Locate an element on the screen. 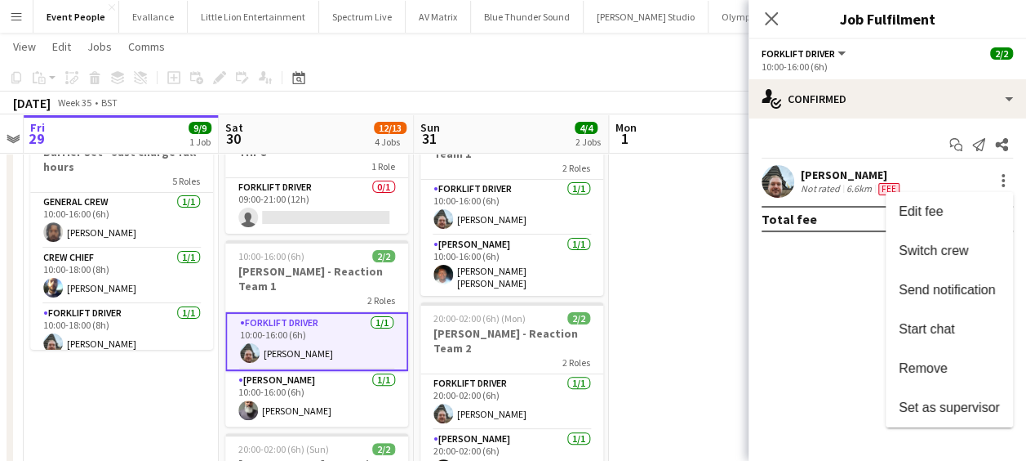 The height and width of the screenshot is (461, 1026). button: Send notification is located at coordinates (950, 290).